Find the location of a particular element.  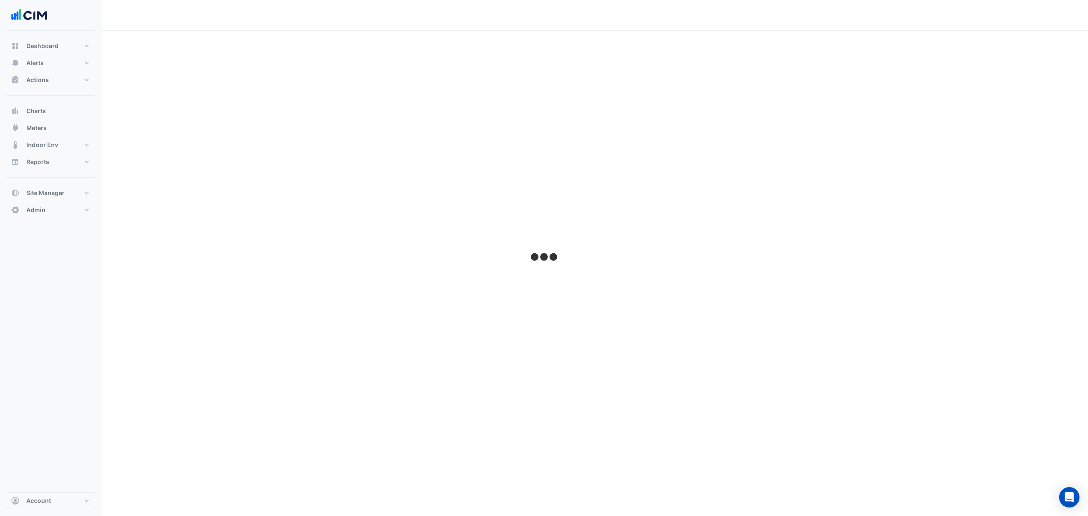

app-icon: Site Manager is located at coordinates (15, 193).